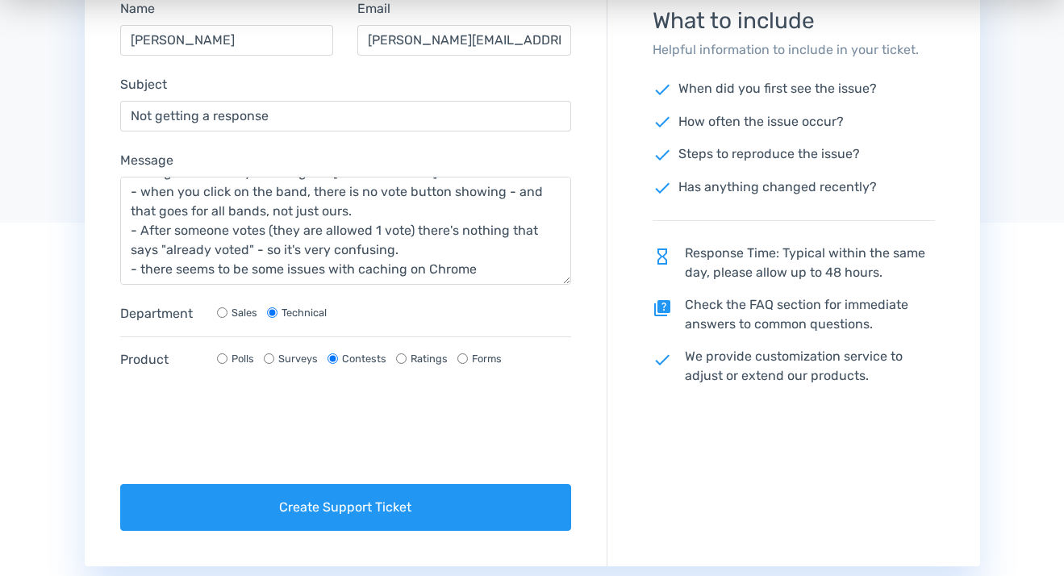 This screenshot has height=576, width=1064. Describe the element at coordinates (429, 358) in the screenshot. I see `label: Ratings` at that location.